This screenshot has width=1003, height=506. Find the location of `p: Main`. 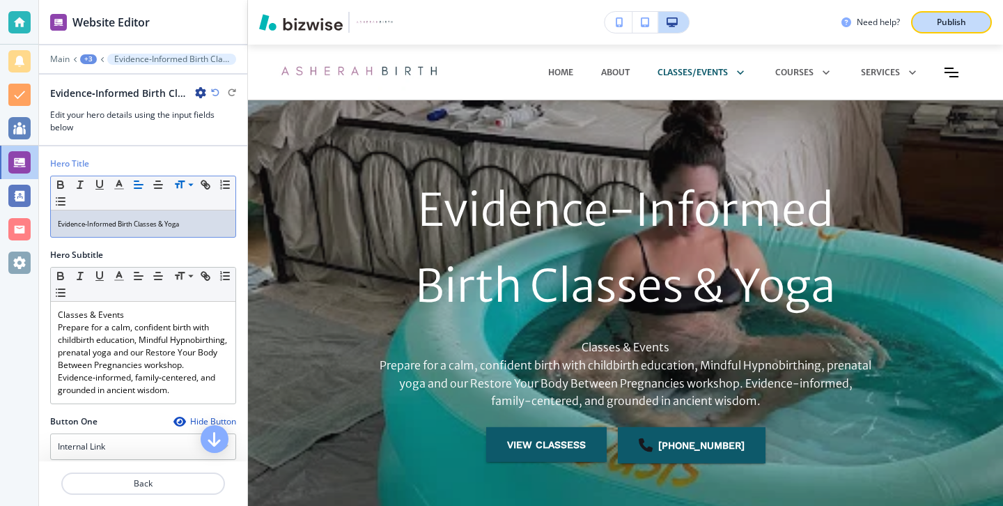

p: Main is located at coordinates (60, 59).